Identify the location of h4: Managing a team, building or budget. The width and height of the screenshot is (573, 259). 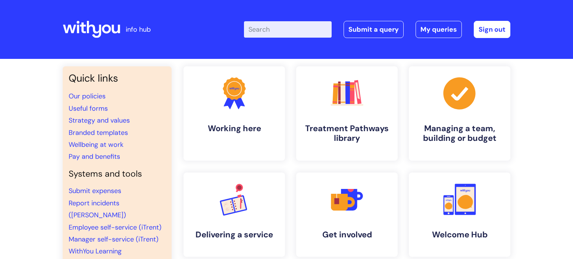
(460, 134).